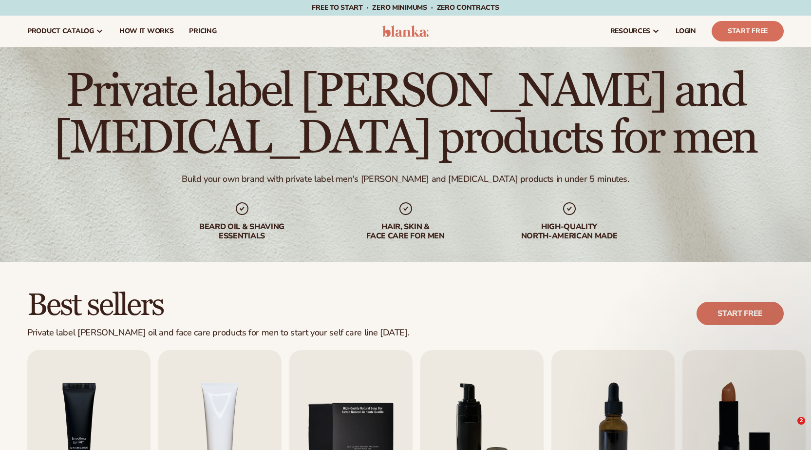 Image resolution: width=811 pixels, height=450 pixels. Describe the element at coordinates (635, 31) in the screenshot. I see `a: resources` at that location.